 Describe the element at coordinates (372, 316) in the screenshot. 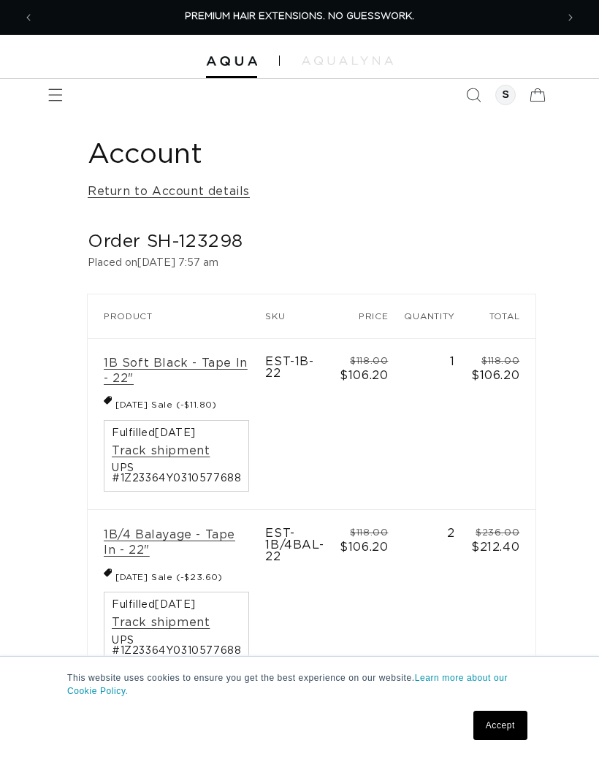

I see `th: Price` at that location.